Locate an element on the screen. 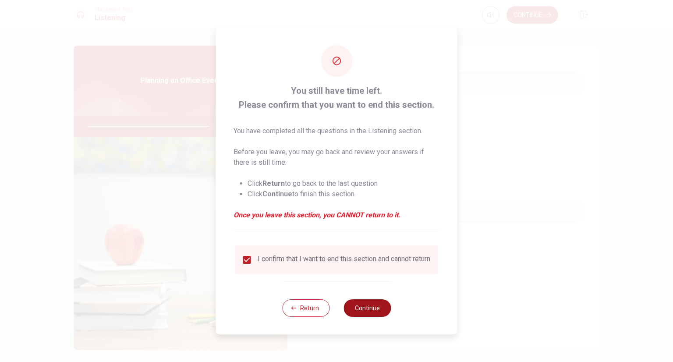 This screenshot has height=362, width=673. button: Continue is located at coordinates (367, 308).